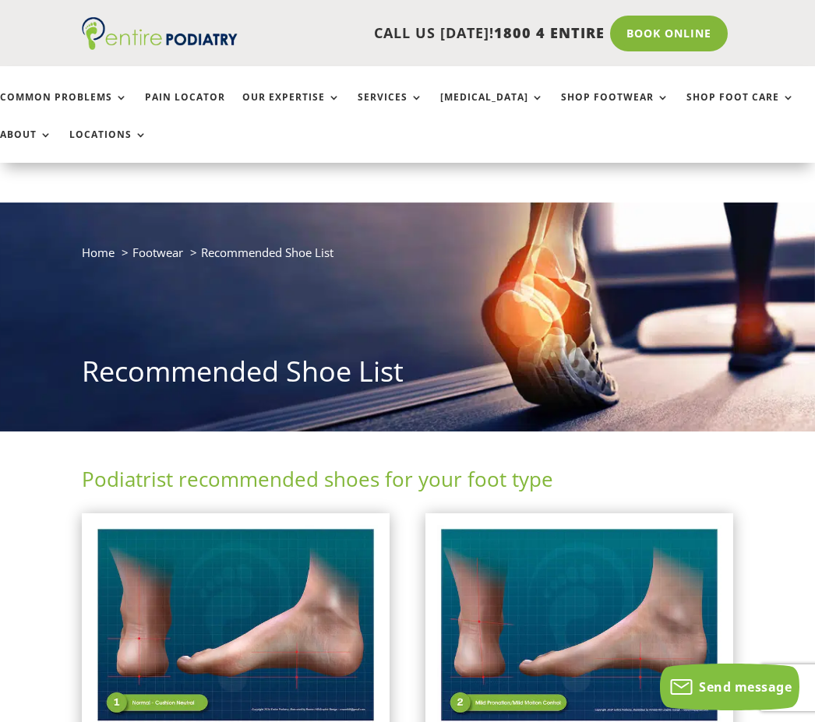  What do you see at coordinates (729, 687) in the screenshot?
I see `button: Send message` at bounding box center [729, 687].